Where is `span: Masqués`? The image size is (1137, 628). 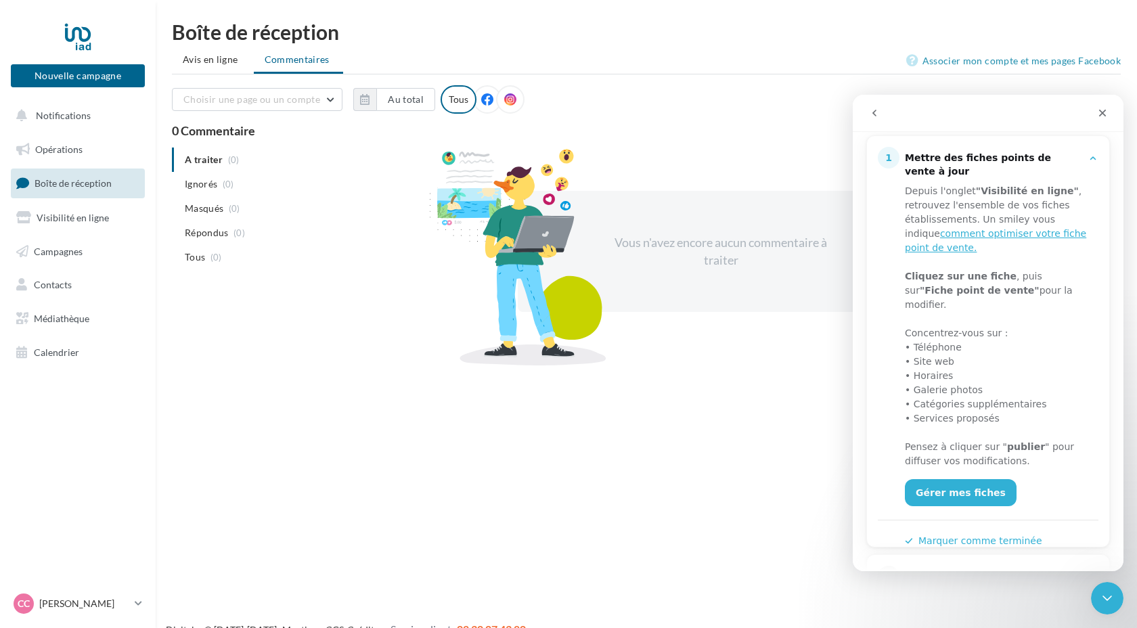 span: Masqués is located at coordinates (204, 208).